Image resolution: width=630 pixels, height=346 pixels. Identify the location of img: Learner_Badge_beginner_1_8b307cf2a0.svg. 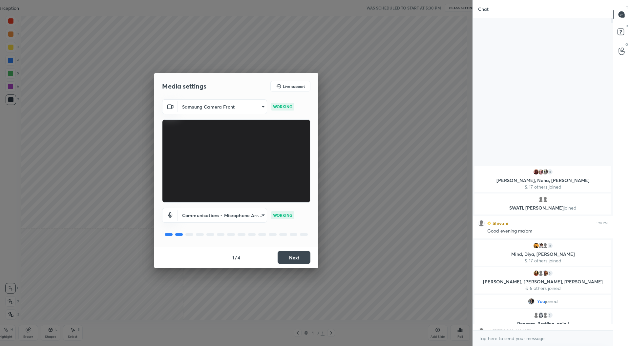
(489, 224).